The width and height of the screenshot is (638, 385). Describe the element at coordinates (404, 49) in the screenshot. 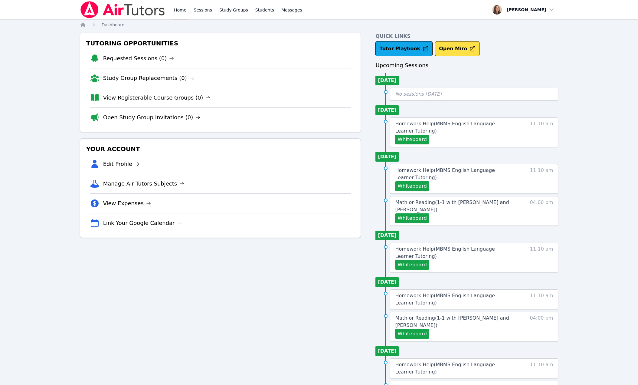

I see `a: Tutor Playbook` at that location.